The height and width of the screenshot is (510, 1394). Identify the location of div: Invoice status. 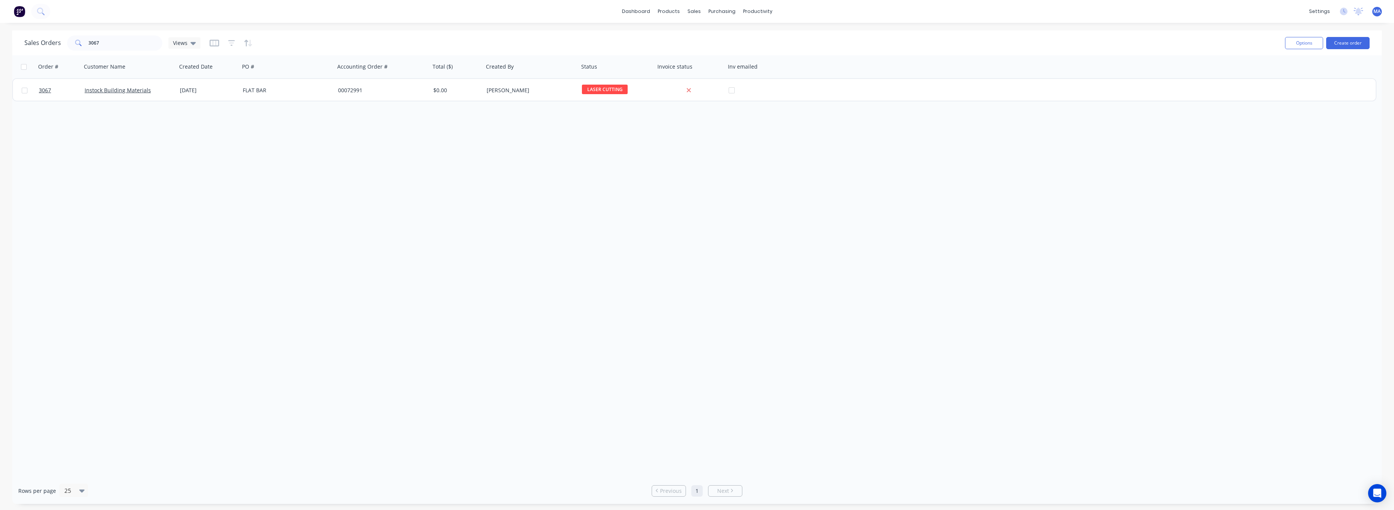
(675, 67).